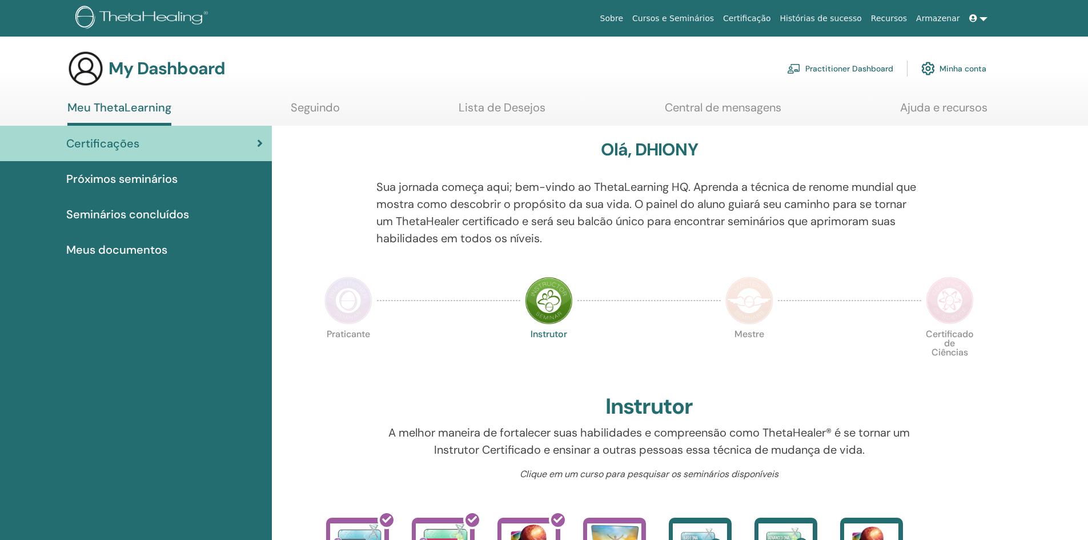 The height and width of the screenshot is (540, 1088). I want to click on a: Lista de Desejos, so click(502, 111).